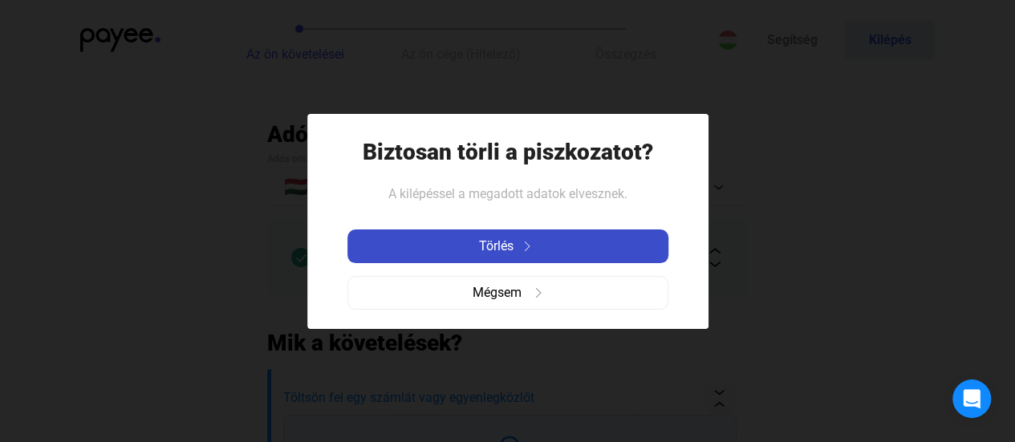 The width and height of the screenshot is (1015, 442). What do you see at coordinates (539, 293) in the screenshot?
I see `img: arrow-right-grey` at bounding box center [539, 293].